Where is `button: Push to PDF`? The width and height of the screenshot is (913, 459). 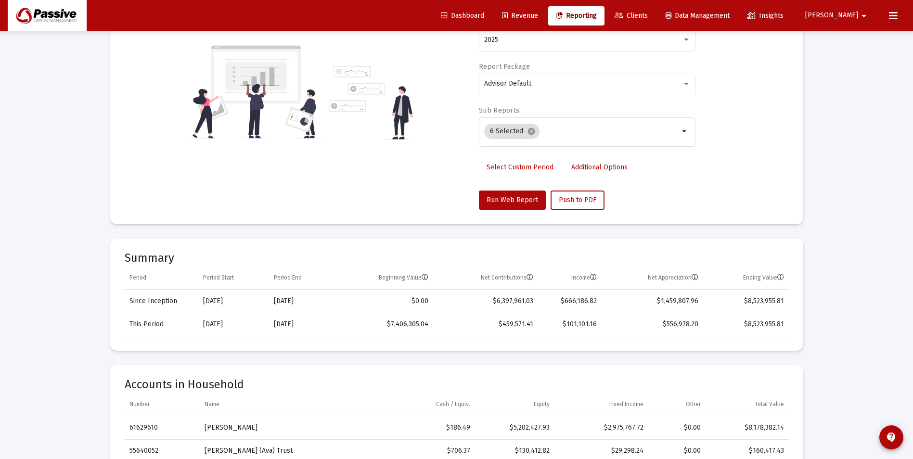
button: Push to PDF is located at coordinates (577, 200).